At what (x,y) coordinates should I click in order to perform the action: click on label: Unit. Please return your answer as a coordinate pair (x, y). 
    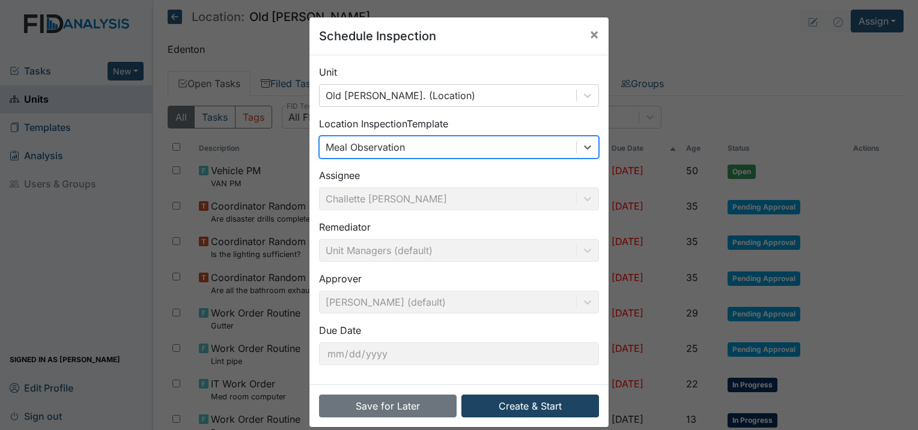
    Looking at the image, I should click on (328, 72).